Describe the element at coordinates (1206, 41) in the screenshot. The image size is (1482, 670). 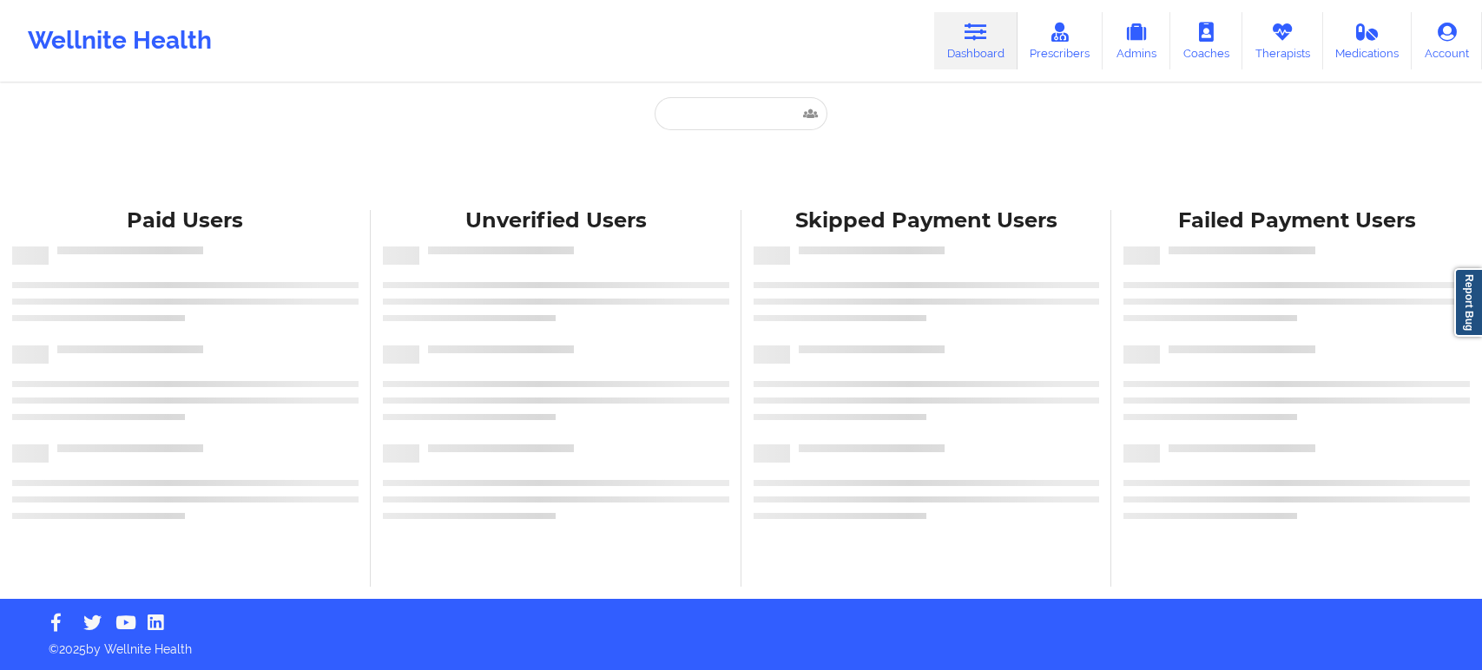
I see `a: Coaches` at that location.